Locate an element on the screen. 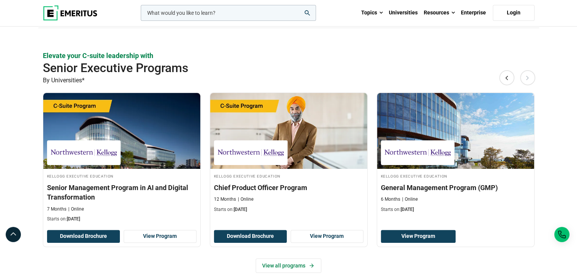  p: 7 Months is located at coordinates (57, 209).